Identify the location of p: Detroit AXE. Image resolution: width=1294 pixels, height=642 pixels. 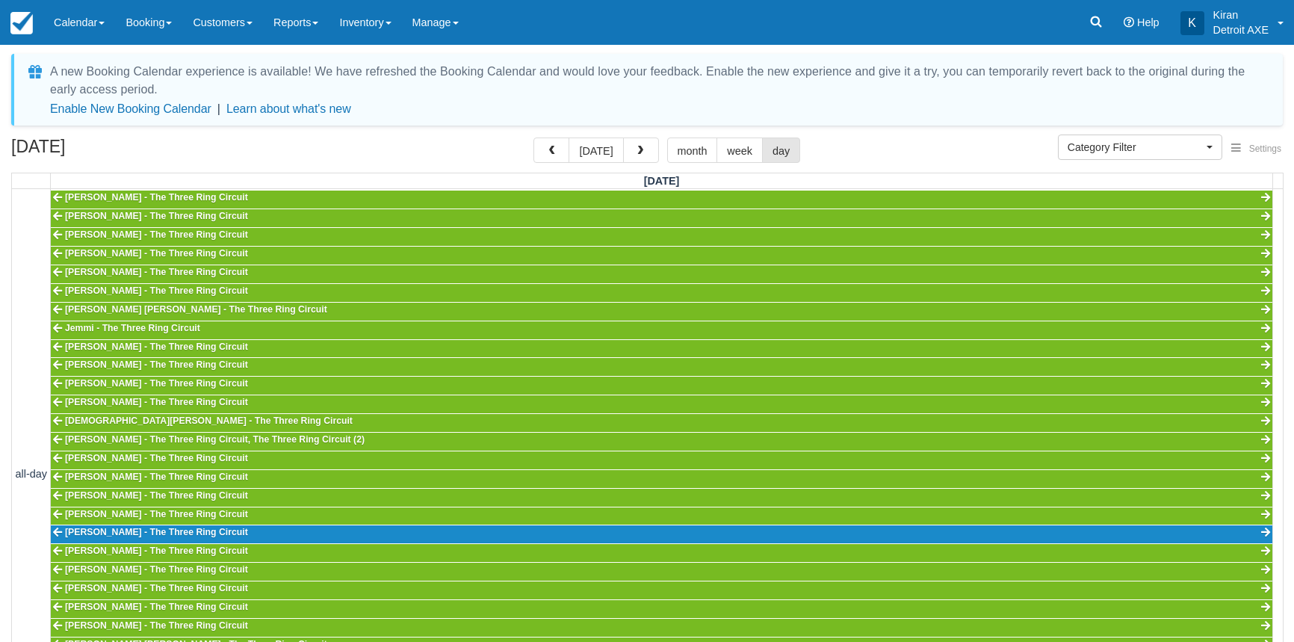
(1241, 30).